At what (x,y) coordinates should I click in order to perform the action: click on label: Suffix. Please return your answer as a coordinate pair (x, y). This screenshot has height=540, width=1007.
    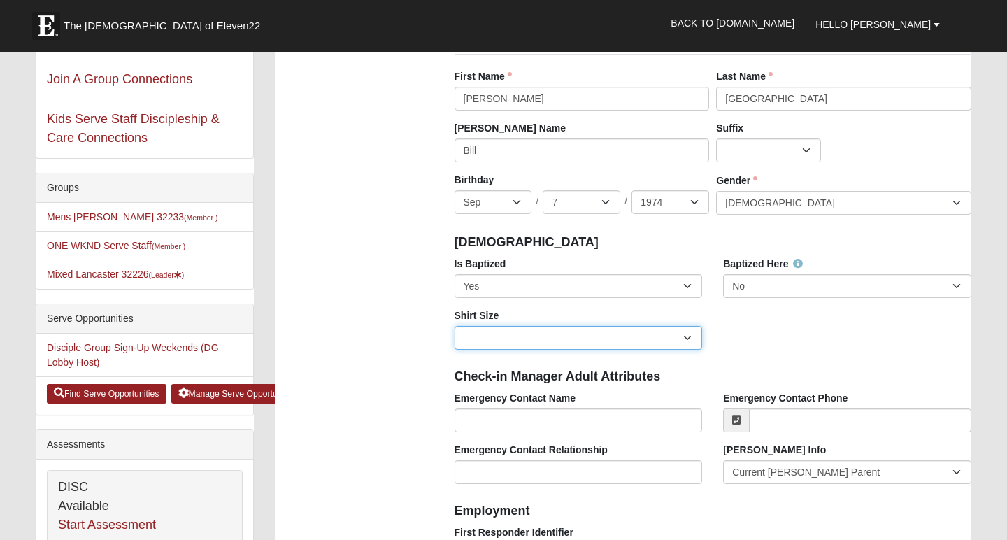
    Looking at the image, I should click on (729, 128).